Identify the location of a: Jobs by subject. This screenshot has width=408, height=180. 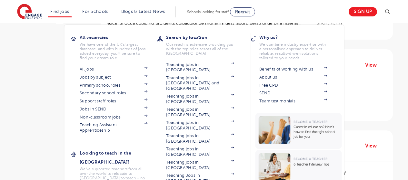
(114, 77).